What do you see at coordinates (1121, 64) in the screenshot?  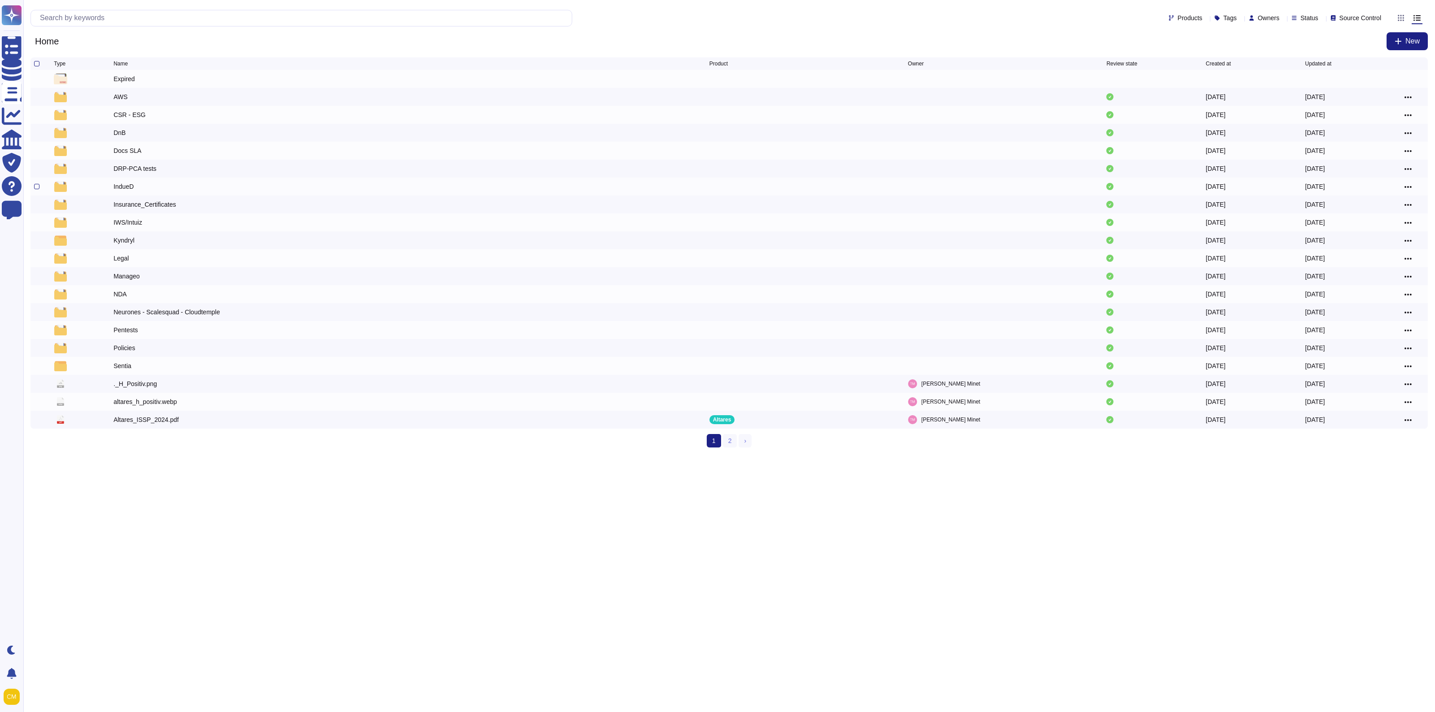 I see `span: Review state` at bounding box center [1121, 64].